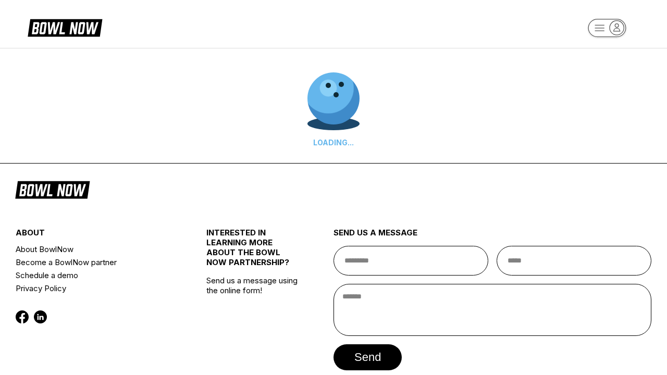  What do you see at coordinates (367, 357) in the screenshot?
I see `button: send` at bounding box center [367, 357].